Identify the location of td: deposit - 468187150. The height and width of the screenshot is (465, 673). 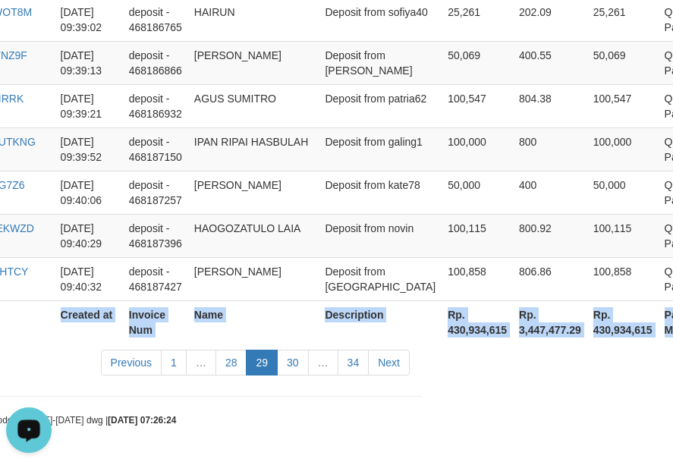
(156, 149).